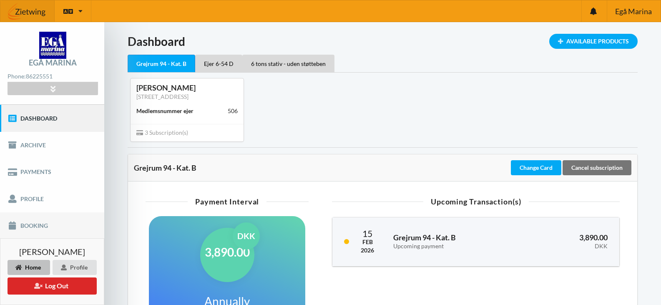 This screenshot has height=305, width=661. What do you see at coordinates (162, 132) in the screenshot?
I see `span: 3 Subscription(s)` at bounding box center [162, 132].